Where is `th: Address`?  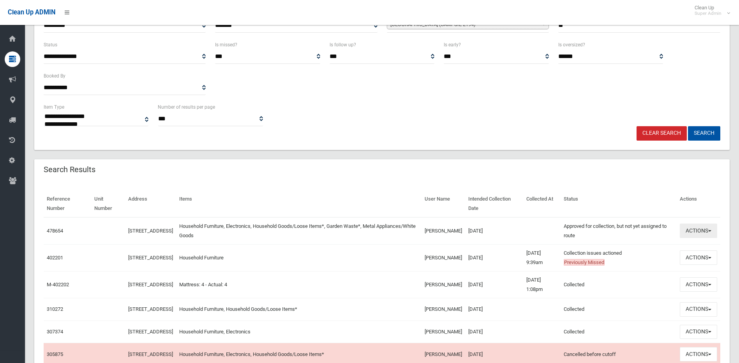
th: Address is located at coordinates (150, 204).